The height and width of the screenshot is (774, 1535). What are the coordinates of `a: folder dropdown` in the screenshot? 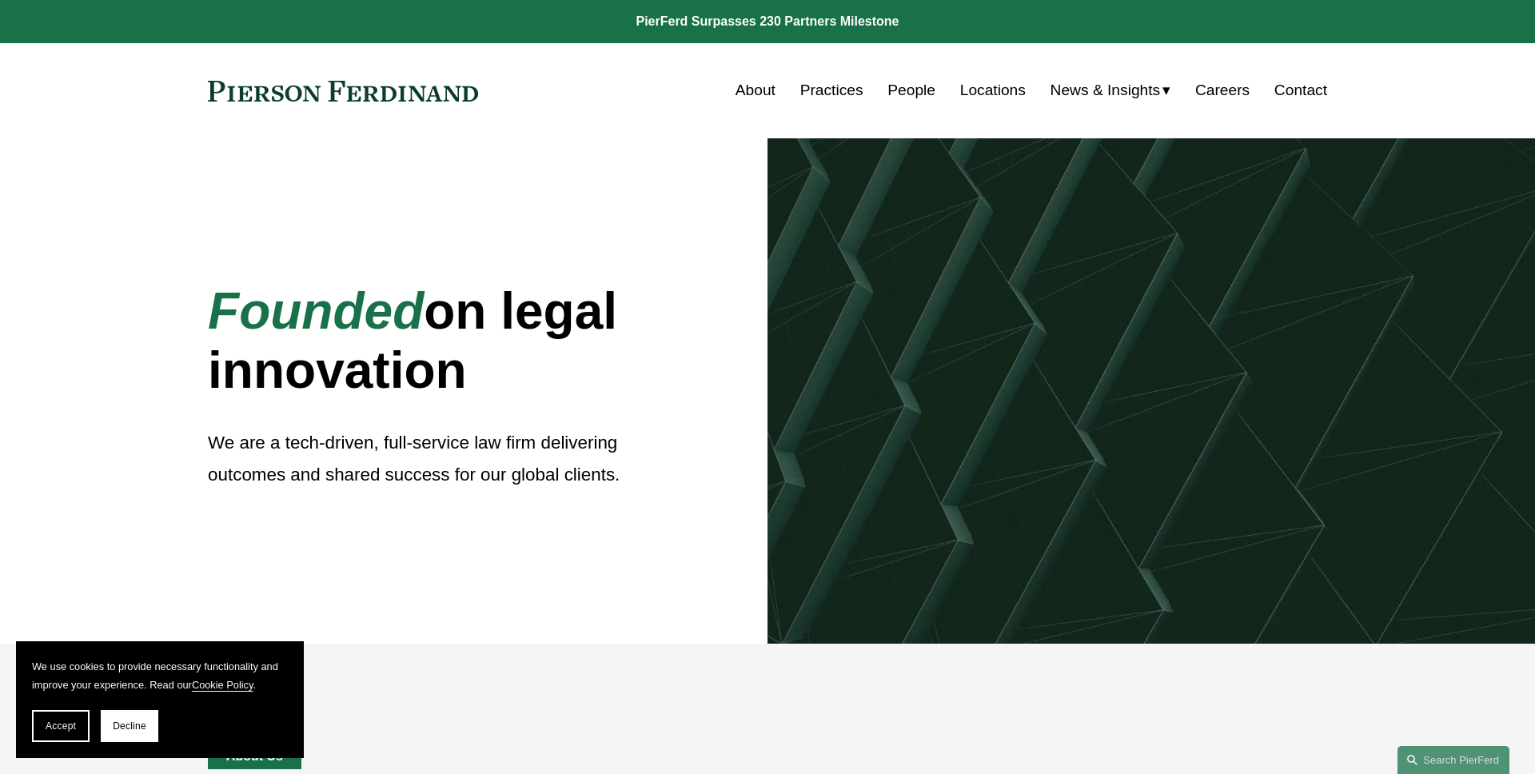 It's located at (1110, 90).